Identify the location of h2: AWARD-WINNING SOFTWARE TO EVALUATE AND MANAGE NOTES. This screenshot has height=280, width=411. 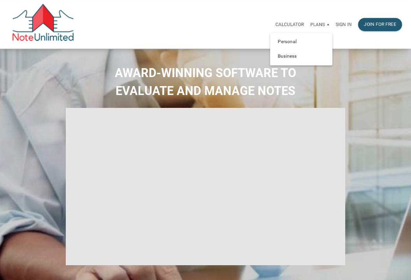
(206, 82).